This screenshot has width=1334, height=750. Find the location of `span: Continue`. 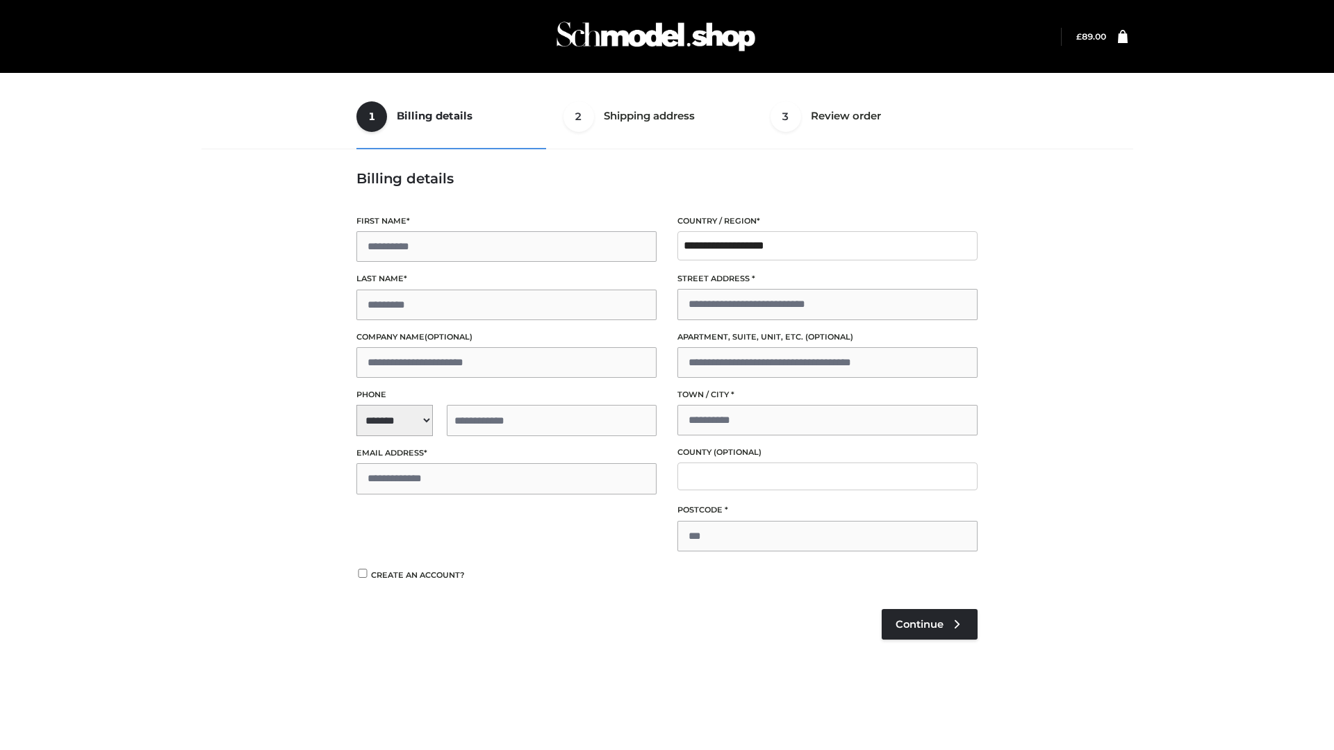

span: Continue is located at coordinates (919, 624).